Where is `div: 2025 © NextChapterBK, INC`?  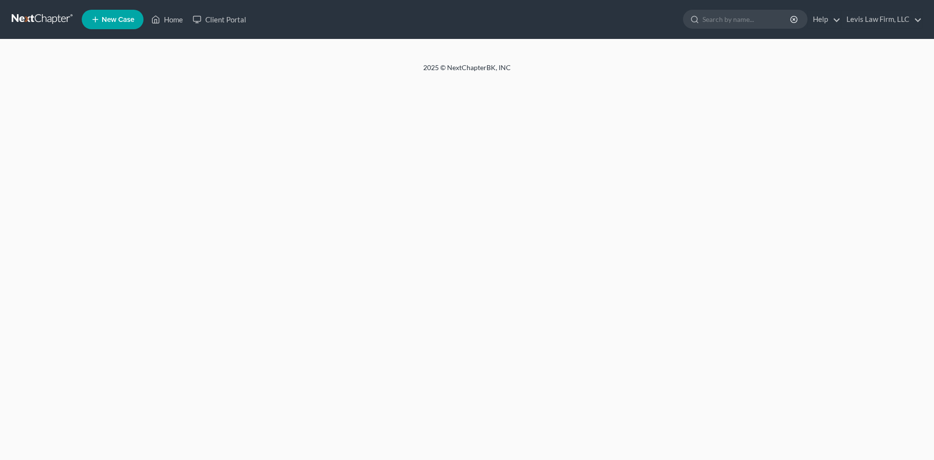 div: 2025 © NextChapterBK, INC is located at coordinates (467, 72).